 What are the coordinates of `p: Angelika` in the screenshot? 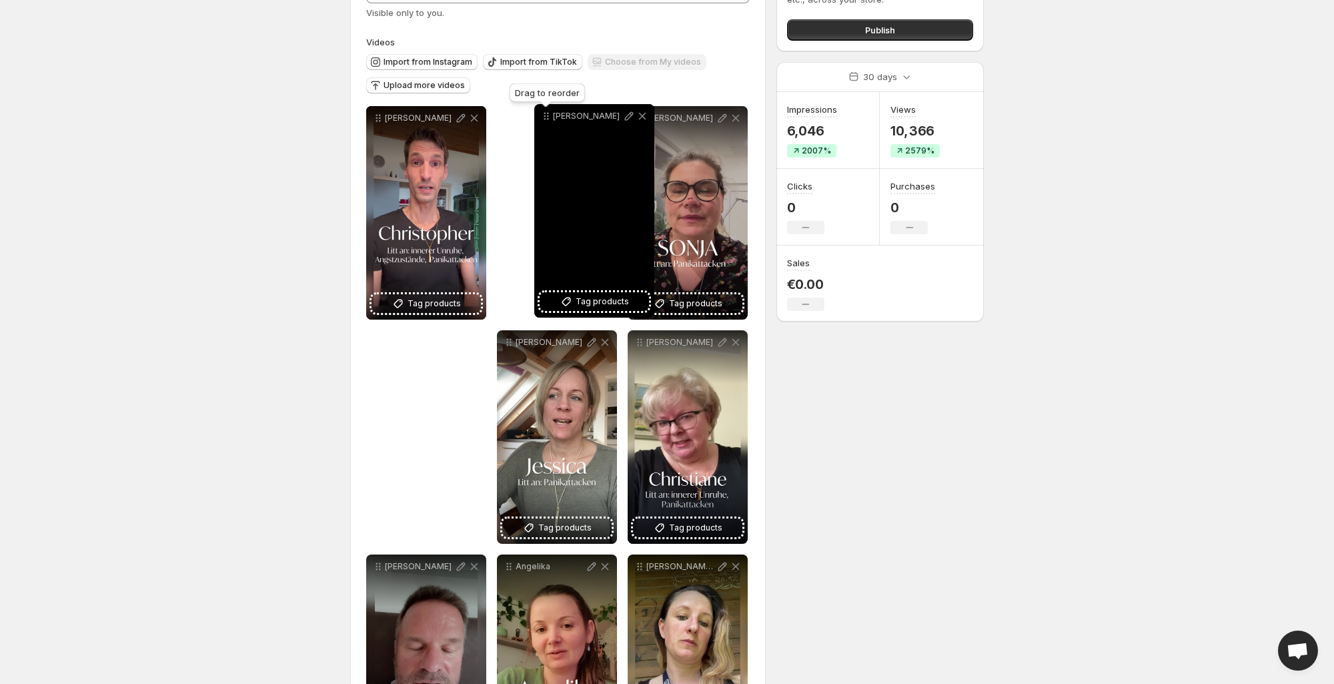 It's located at (550, 566).